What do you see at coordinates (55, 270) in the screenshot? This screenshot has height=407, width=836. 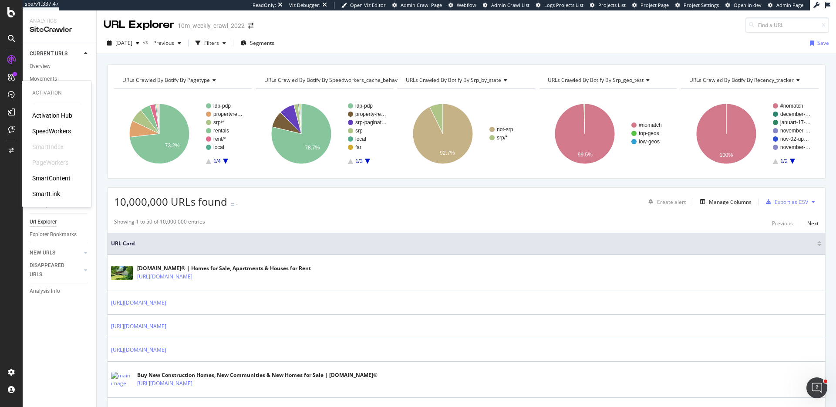 I see `a: DISAPPEARED URLS` at bounding box center [55, 270].